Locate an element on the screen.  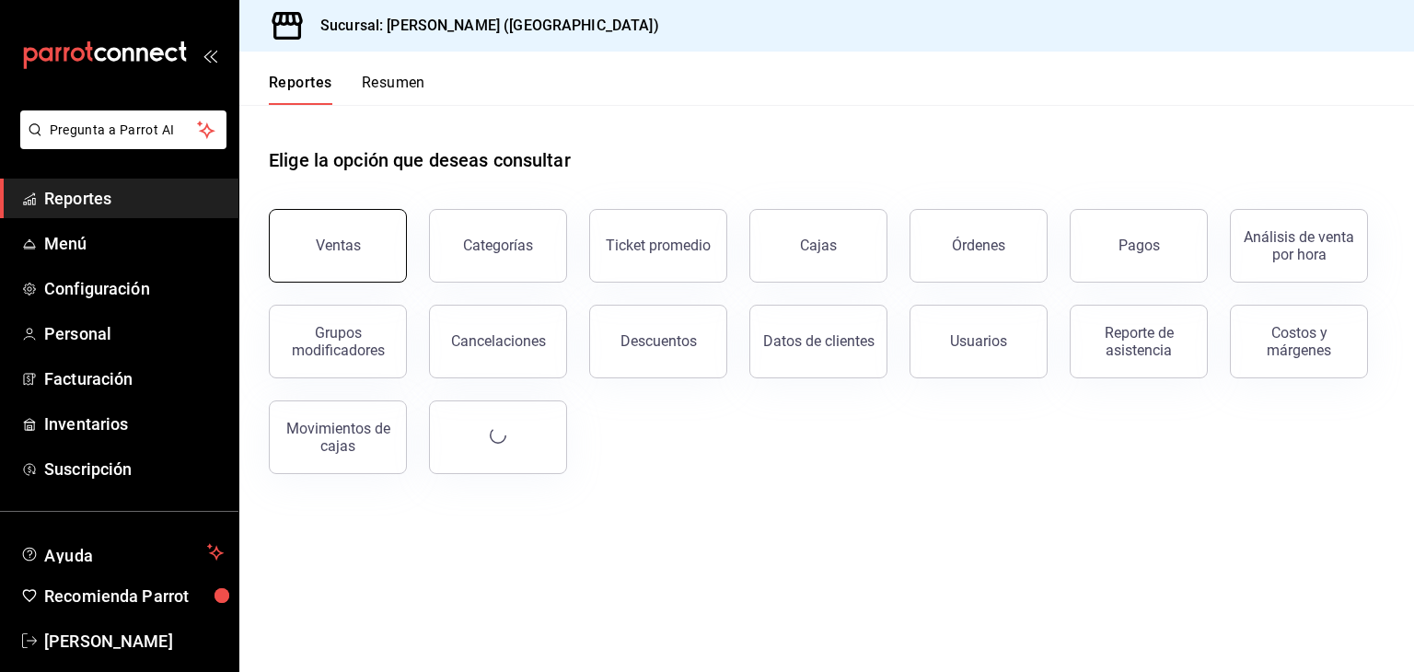
div: navigation tabs is located at coordinates (347, 89).